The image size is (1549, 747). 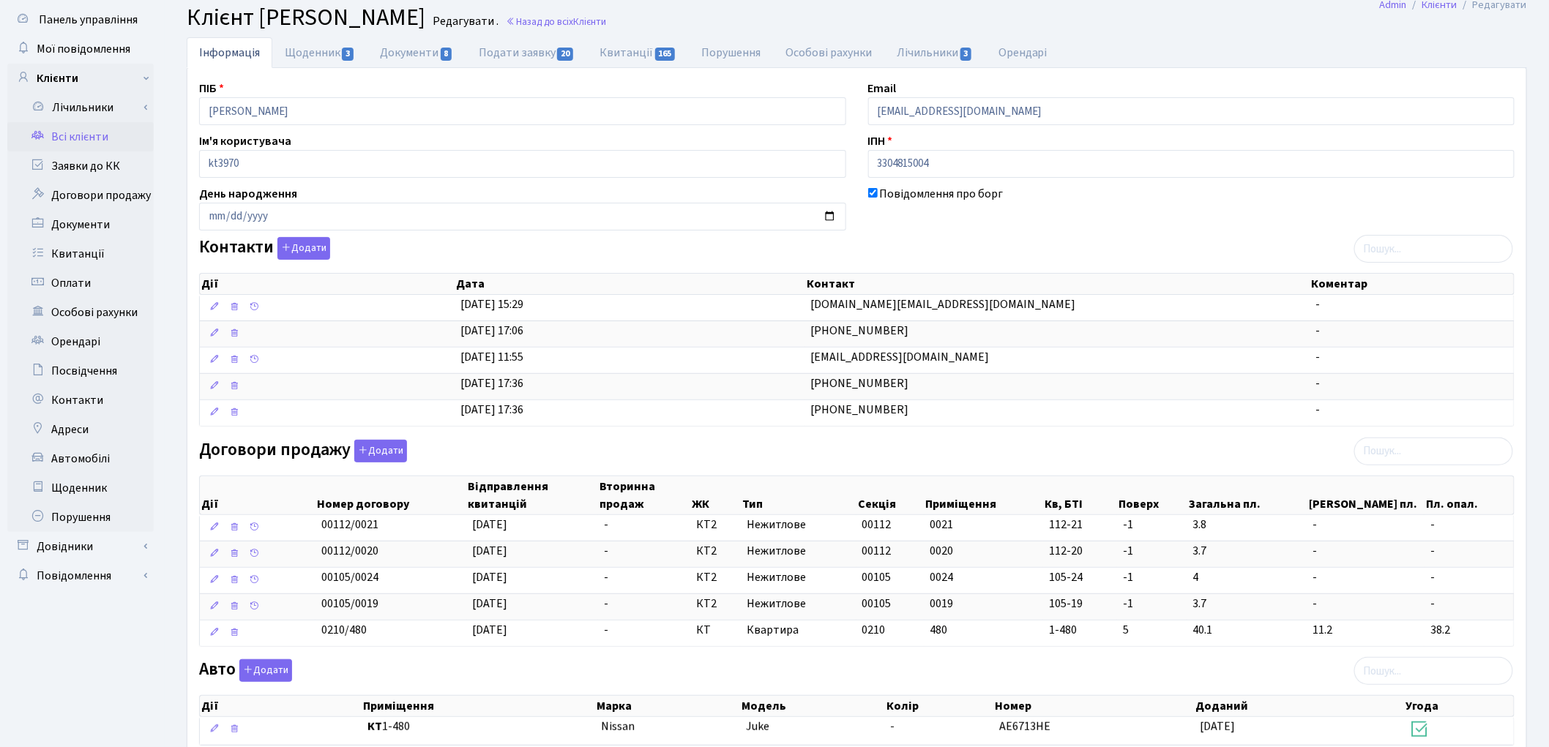 What do you see at coordinates (589, 21) in the screenshot?
I see `span: Клієнти` at bounding box center [589, 21].